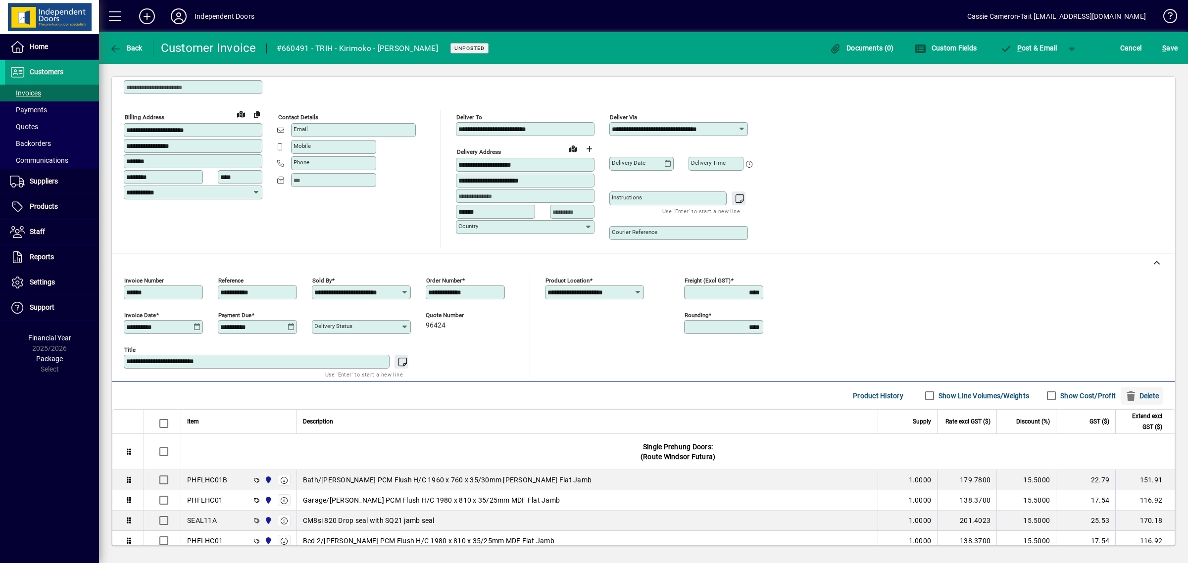 The height and width of the screenshot is (563, 1188). What do you see at coordinates (983, 396) in the screenshot?
I see `label: Show Line Volumes/Weights` at bounding box center [983, 396].